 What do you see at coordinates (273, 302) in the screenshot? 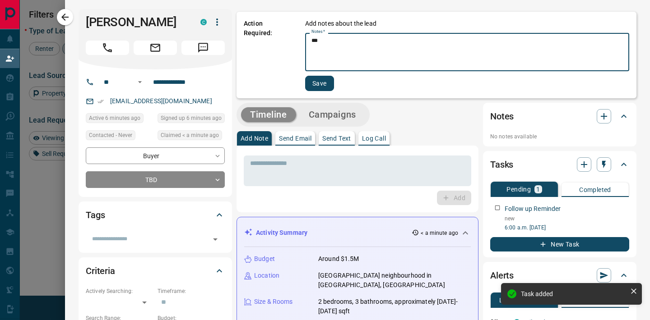
I see `p: Size & Rooms` at bounding box center [273, 302].